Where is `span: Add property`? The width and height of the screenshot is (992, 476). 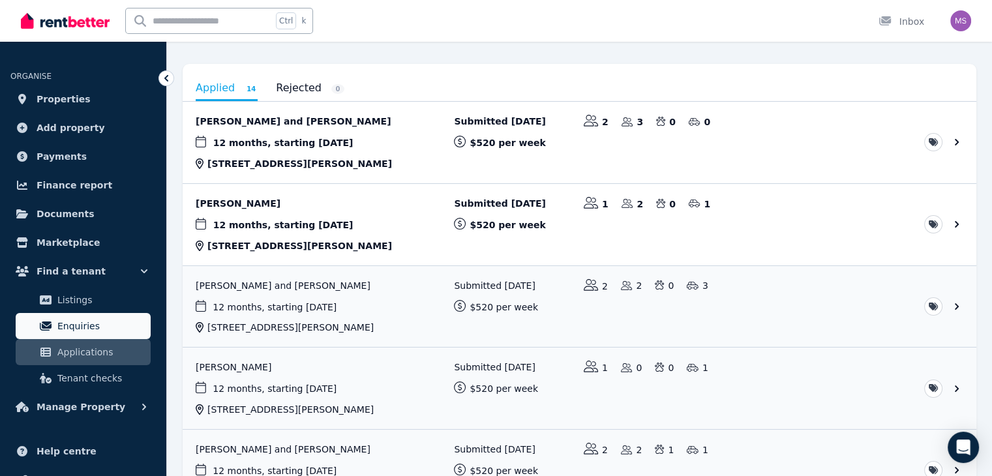
span: Add property is located at coordinates (70, 128).